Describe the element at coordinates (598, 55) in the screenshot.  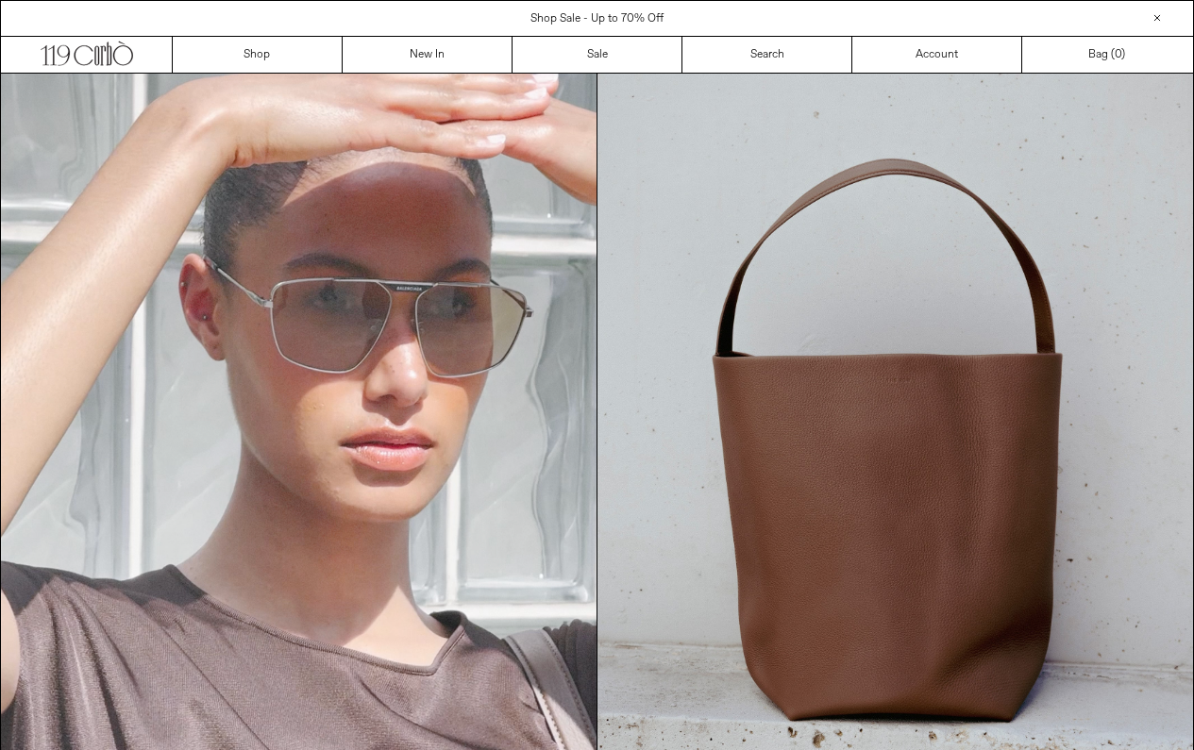
I see `a: Sale` at that location.